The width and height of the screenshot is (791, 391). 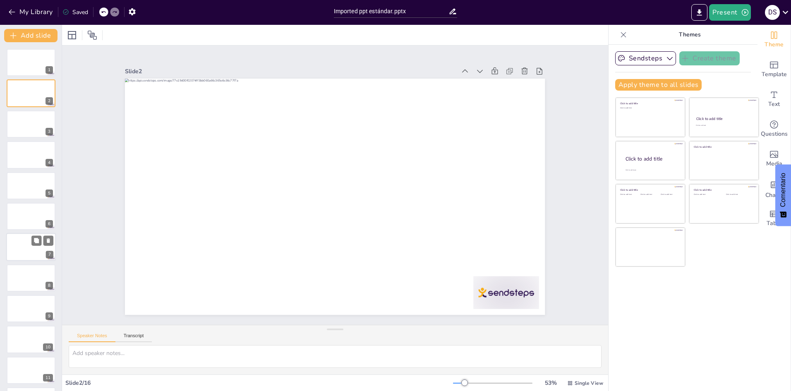 I want to click on button: Add slide, so click(x=31, y=36).